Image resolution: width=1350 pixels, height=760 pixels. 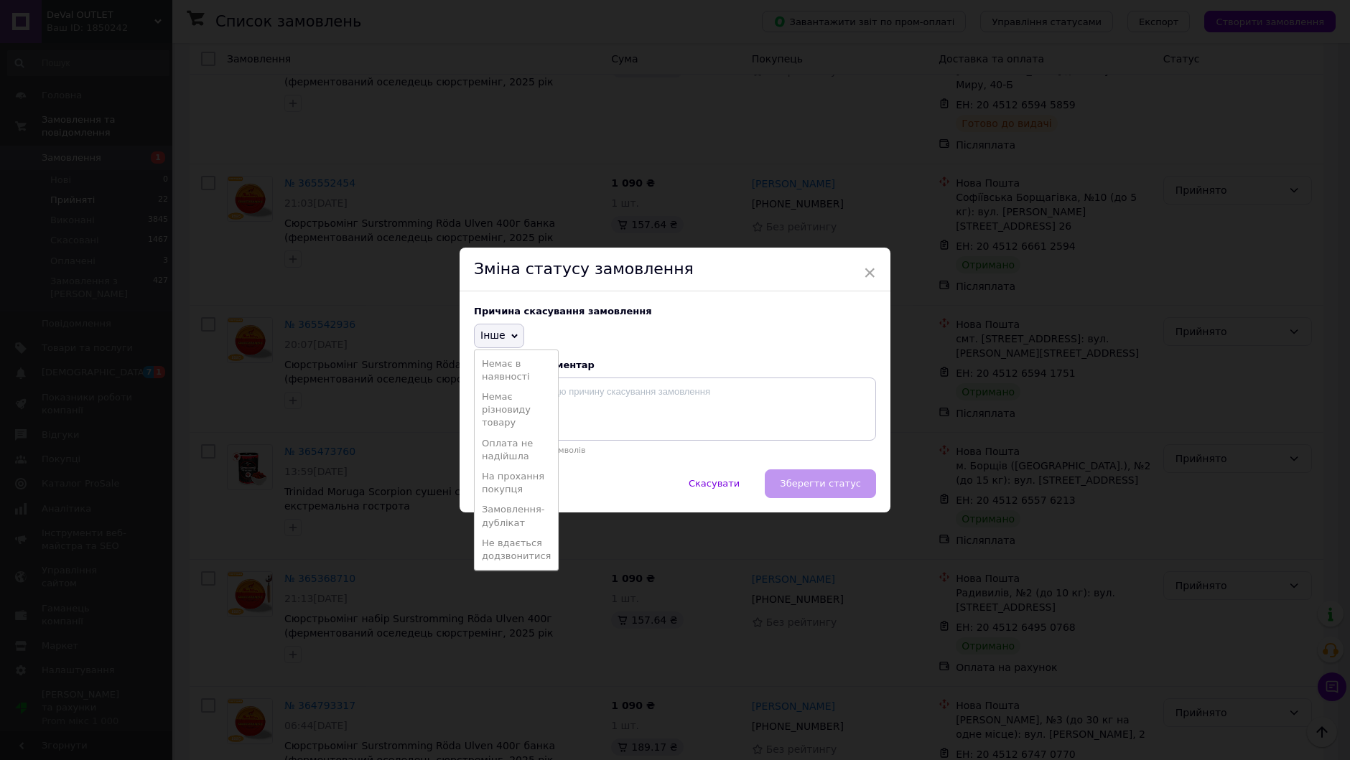 What do you see at coordinates (516, 483) in the screenshot?
I see `li: На прохання покупця` at bounding box center [516, 483].